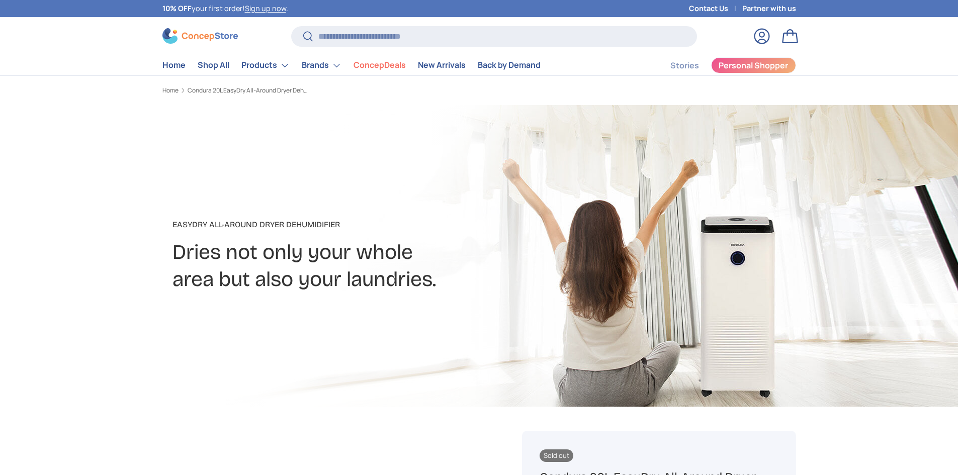 This screenshot has height=475, width=958. What do you see at coordinates (200, 36) in the screenshot?
I see `a: ConcepStore` at bounding box center [200, 36].